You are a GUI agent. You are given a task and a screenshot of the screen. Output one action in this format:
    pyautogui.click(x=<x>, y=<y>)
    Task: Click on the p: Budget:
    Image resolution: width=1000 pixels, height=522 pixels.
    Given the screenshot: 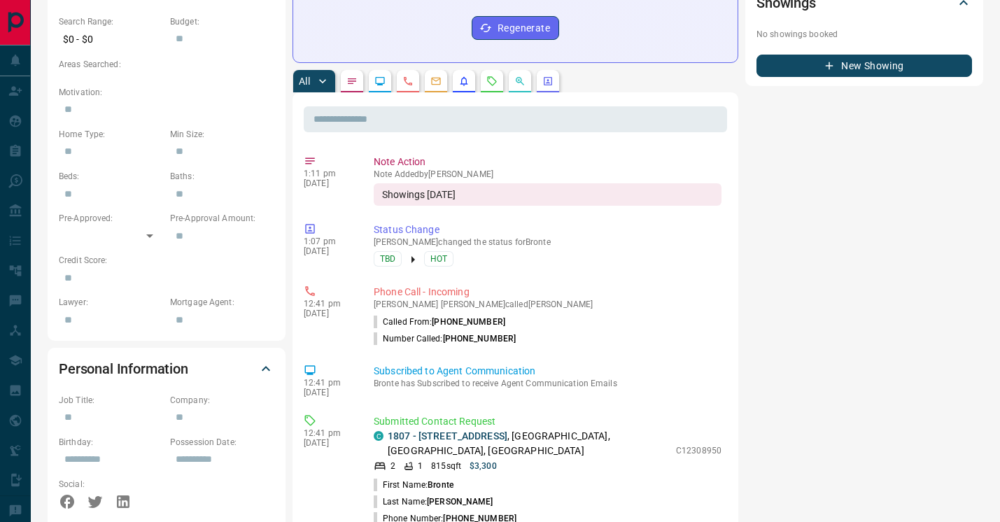 What is the action you would take?
    pyautogui.click(x=222, y=22)
    